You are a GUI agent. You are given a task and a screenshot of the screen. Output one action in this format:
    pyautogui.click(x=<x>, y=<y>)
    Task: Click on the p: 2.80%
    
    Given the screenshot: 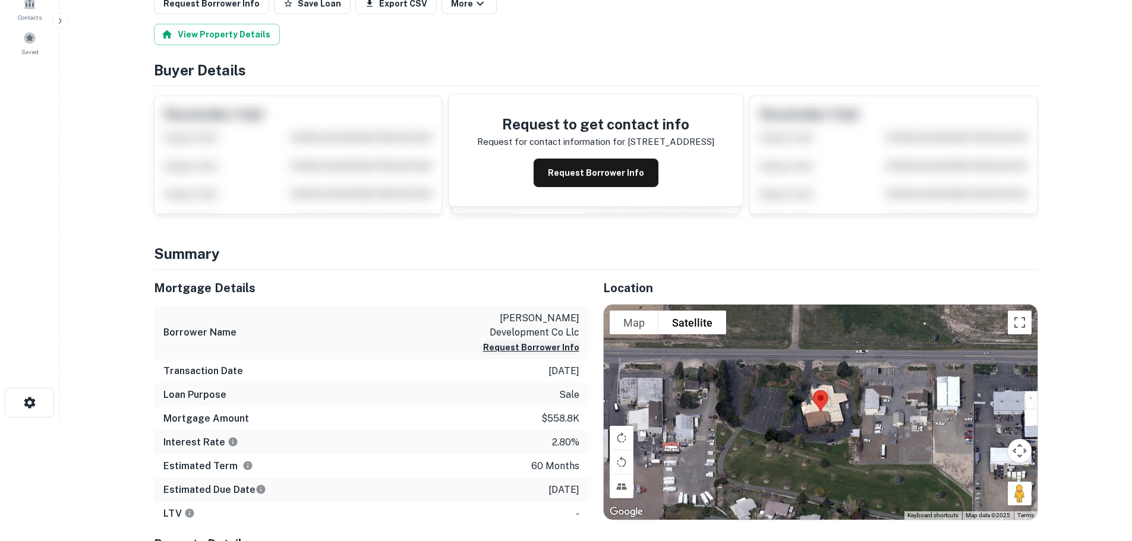 What is the action you would take?
    pyautogui.click(x=566, y=443)
    